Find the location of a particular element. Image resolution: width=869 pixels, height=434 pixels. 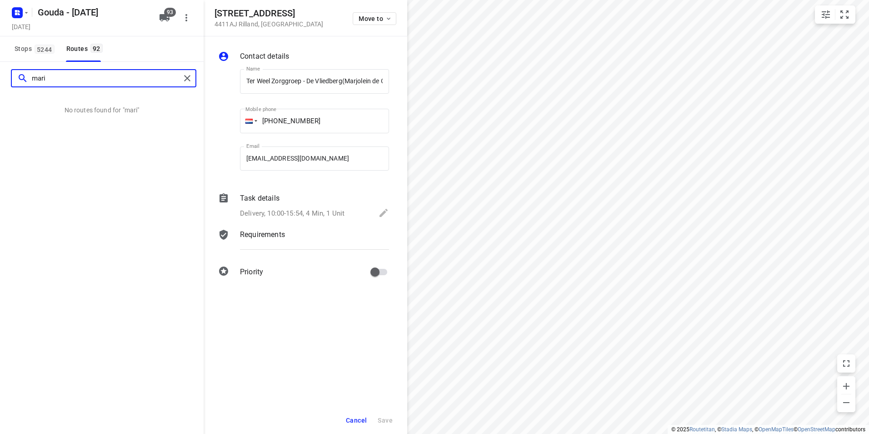

h5: Rename is located at coordinates (93, 12).